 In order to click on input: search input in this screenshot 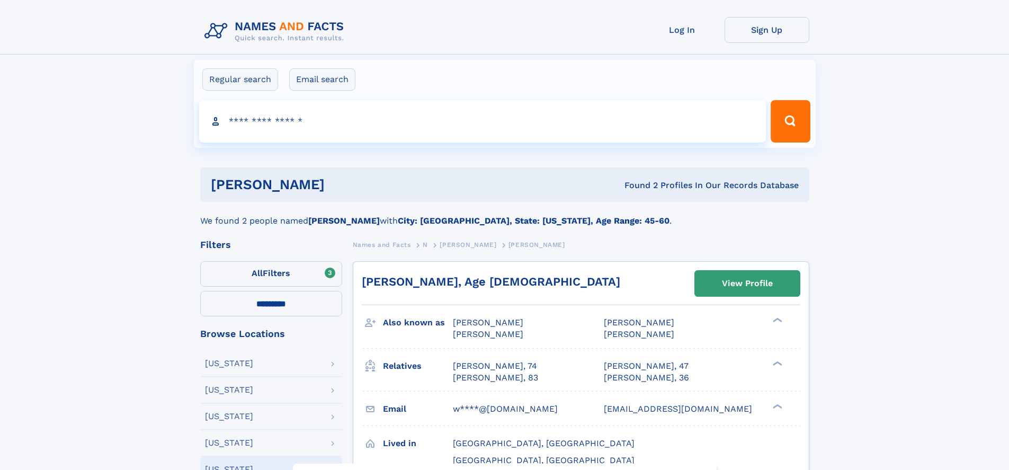, I will do `click(482, 121)`.